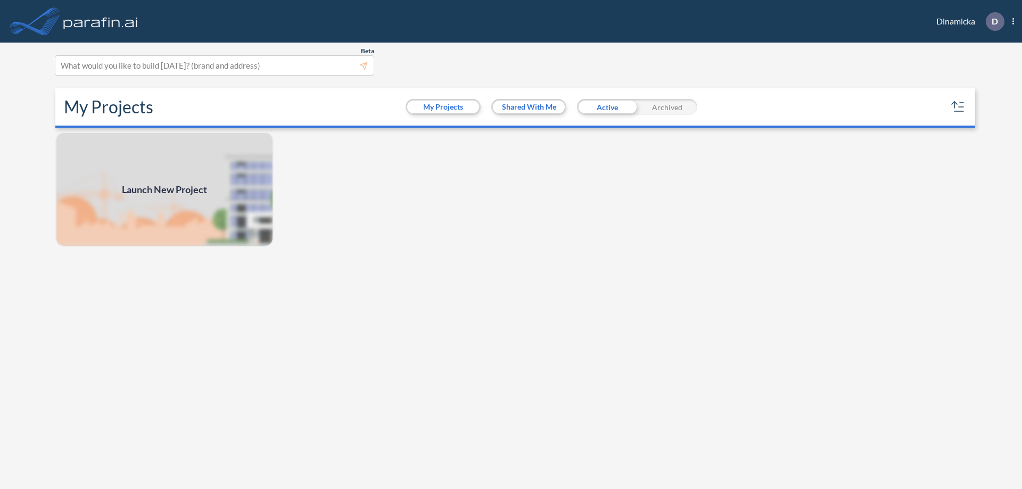 Image resolution: width=1022 pixels, height=489 pixels. Describe the element at coordinates (165, 190) in the screenshot. I see `span: Launch New Project` at that location.